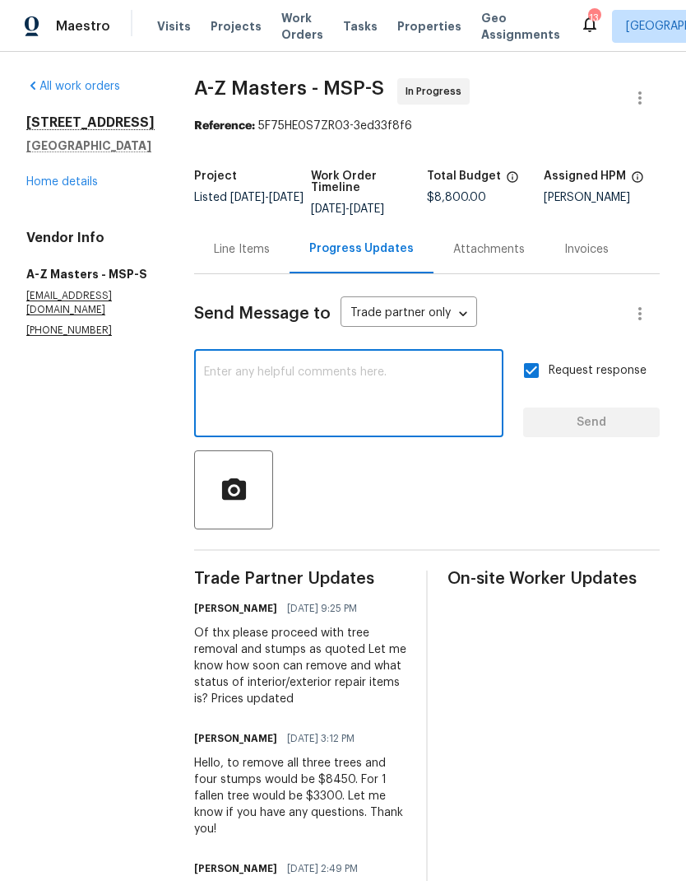 The image size is (686, 881). Describe the element at coordinates (427, 126) in the screenshot. I see `div: 5F75HE0S7ZR03-3ed33f8f6` at that location.